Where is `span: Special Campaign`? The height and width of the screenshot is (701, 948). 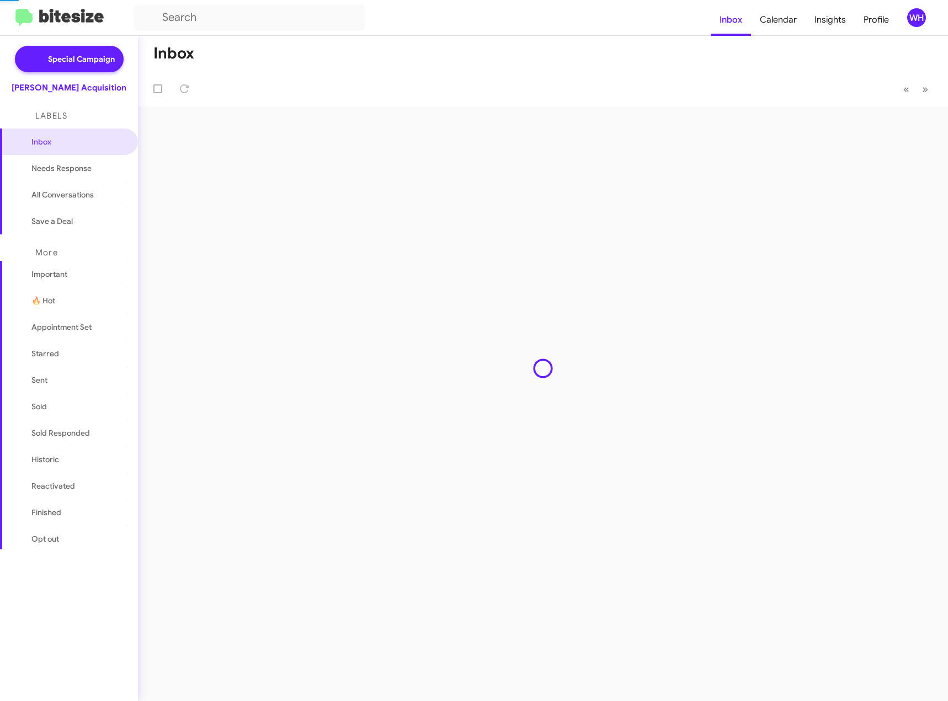
span: Special Campaign is located at coordinates (81, 59).